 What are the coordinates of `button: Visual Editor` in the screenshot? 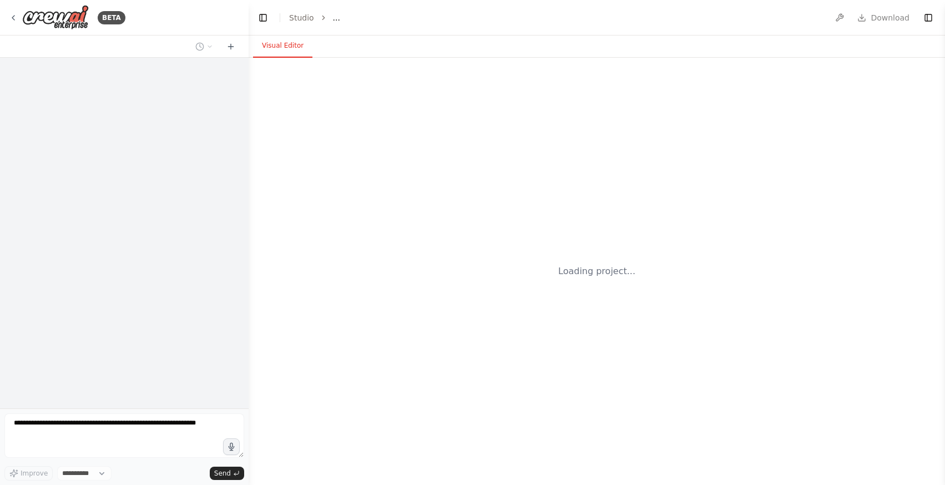 It's located at (282, 46).